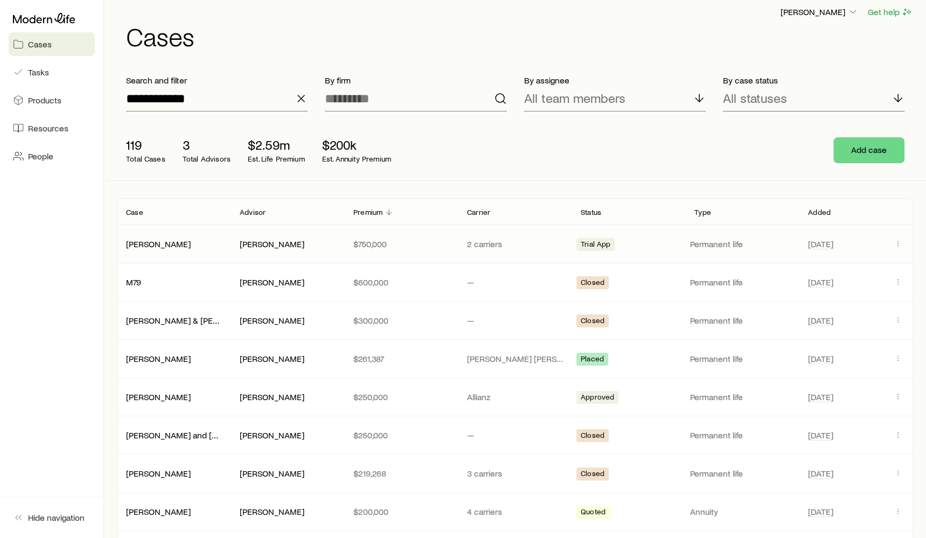 Image resolution: width=926 pixels, height=538 pixels. What do you see at coordinates (253, 212) in the screenshot?
I see `p: Advisor` at bounding box center [253, 212].